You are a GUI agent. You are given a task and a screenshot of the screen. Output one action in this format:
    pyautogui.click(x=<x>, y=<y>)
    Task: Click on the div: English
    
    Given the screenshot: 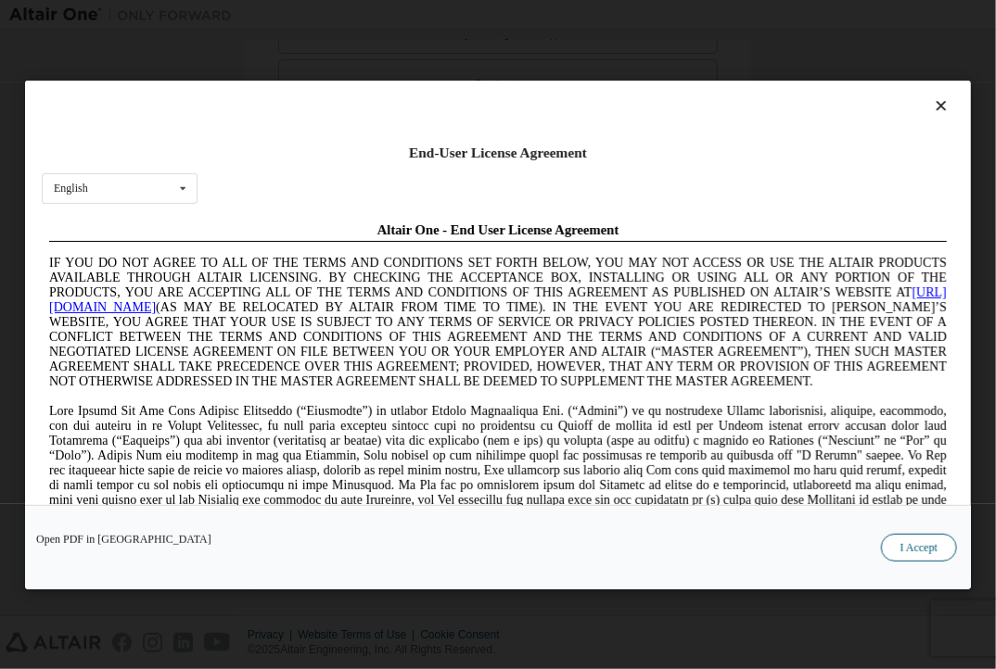 What is the action you would take?
    pyautogui.click(x=70, y=188)
    